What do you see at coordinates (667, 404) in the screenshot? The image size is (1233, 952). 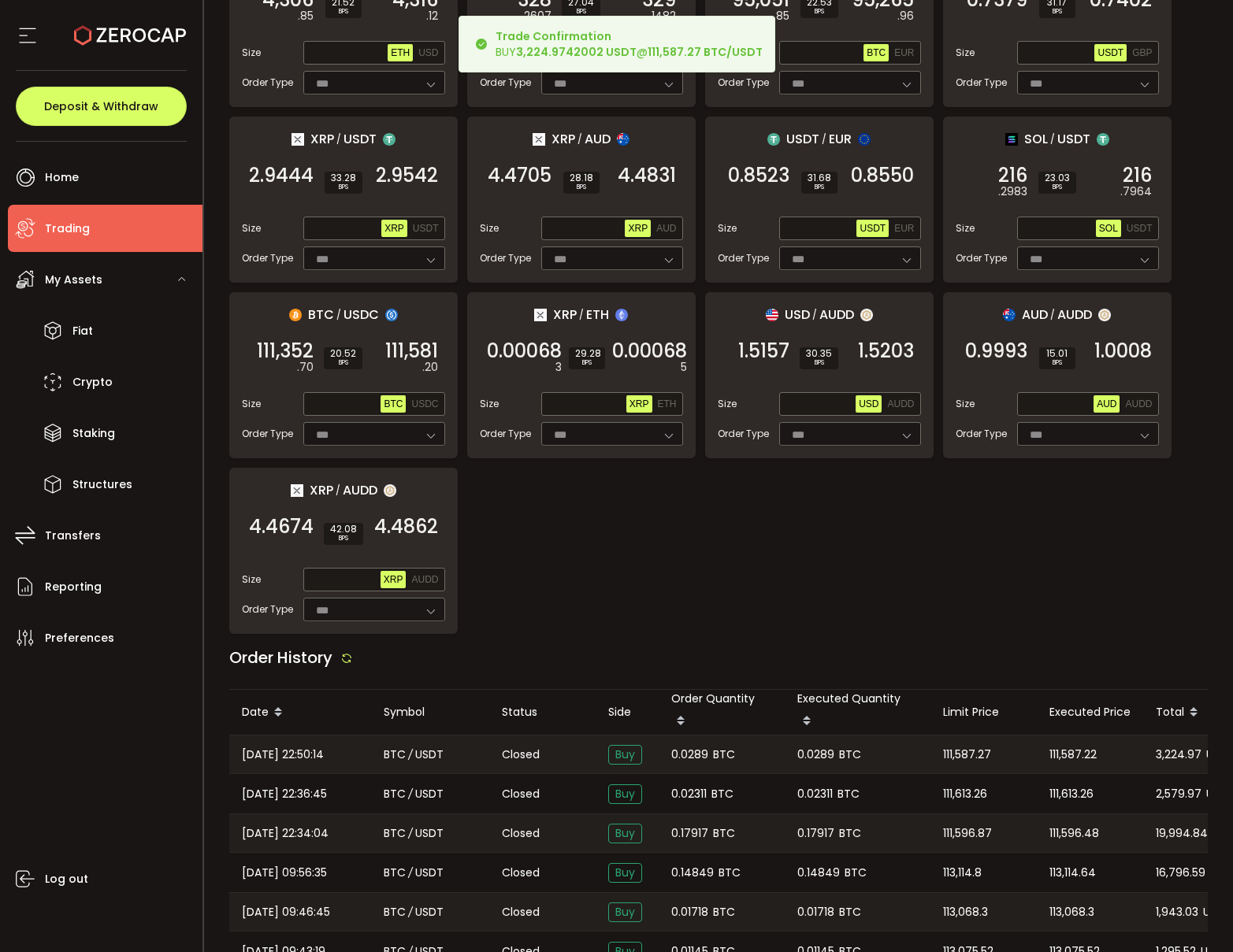 I see `span: ETH` at bounding box center [667, 404].